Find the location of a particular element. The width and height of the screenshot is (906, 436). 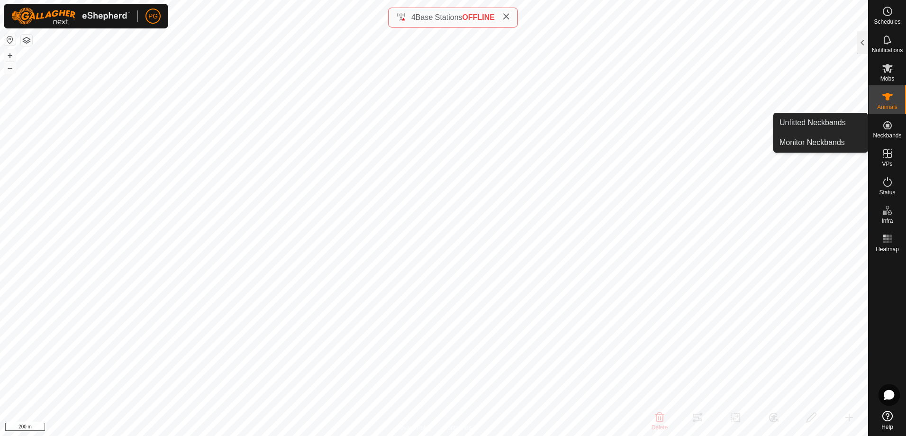

span: Infra is located at coordinates (887, 221).